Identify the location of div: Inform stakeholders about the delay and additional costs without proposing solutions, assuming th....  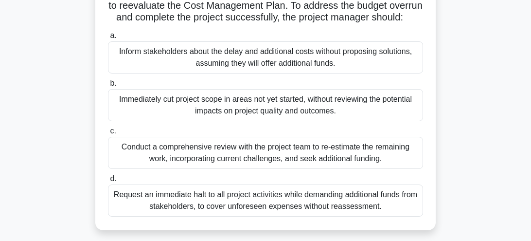
(265, 57).